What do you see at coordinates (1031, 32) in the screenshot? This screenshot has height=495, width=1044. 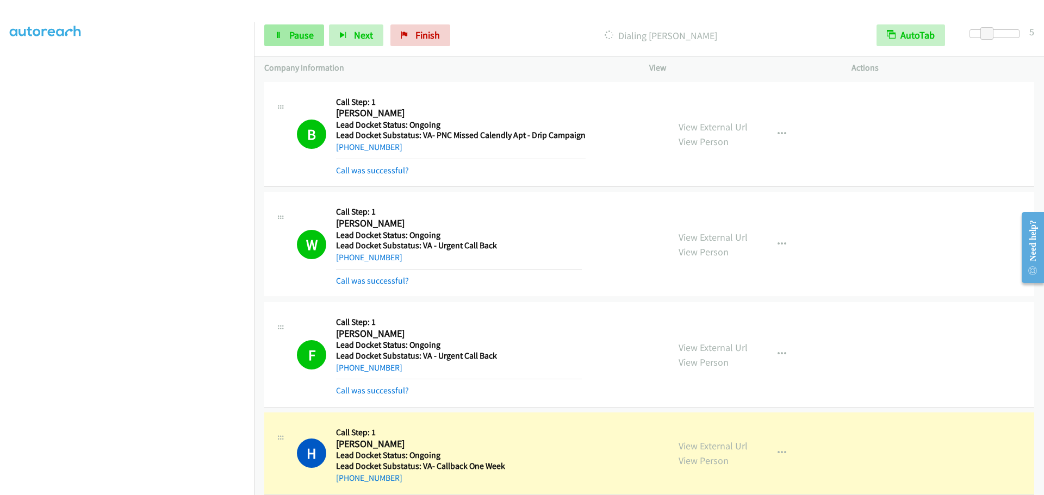 I see `div: 5` at bounding box center [1031, 32].